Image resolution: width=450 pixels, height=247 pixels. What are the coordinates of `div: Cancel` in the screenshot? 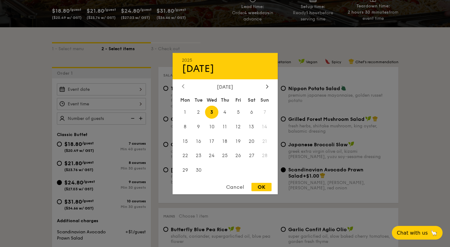 It's located at (235, 187).